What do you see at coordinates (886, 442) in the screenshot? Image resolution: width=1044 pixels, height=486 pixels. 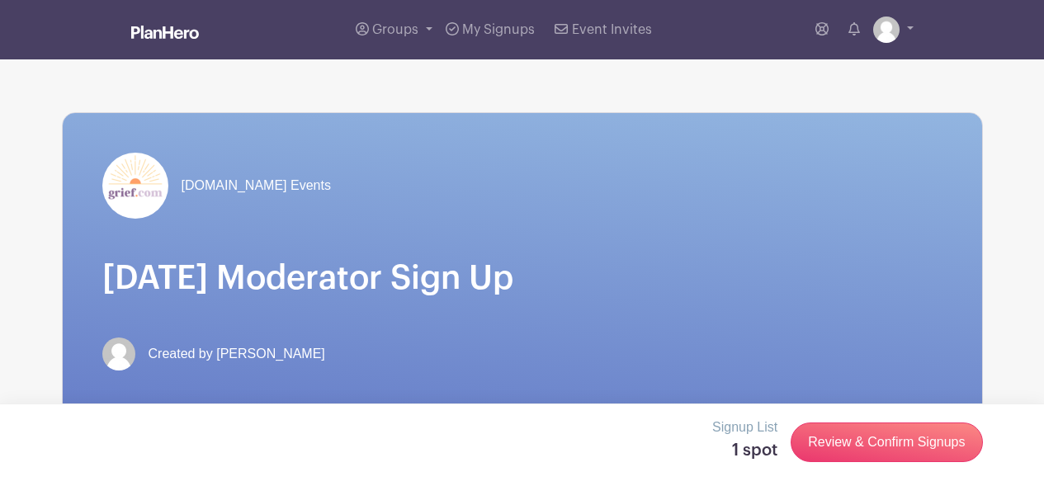 I see `a: Review & Confirm Signups` at bounding box center [886, 442].